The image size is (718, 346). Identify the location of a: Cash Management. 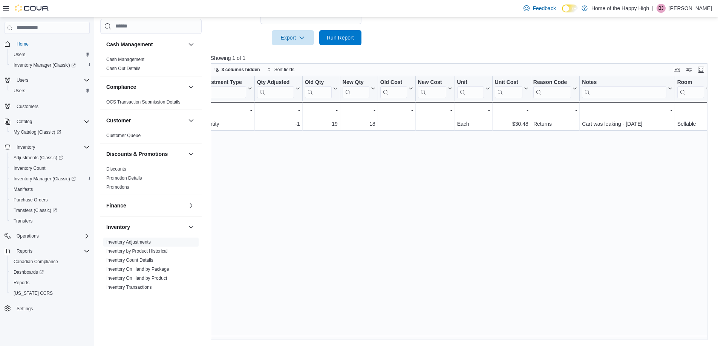
(125, 60).